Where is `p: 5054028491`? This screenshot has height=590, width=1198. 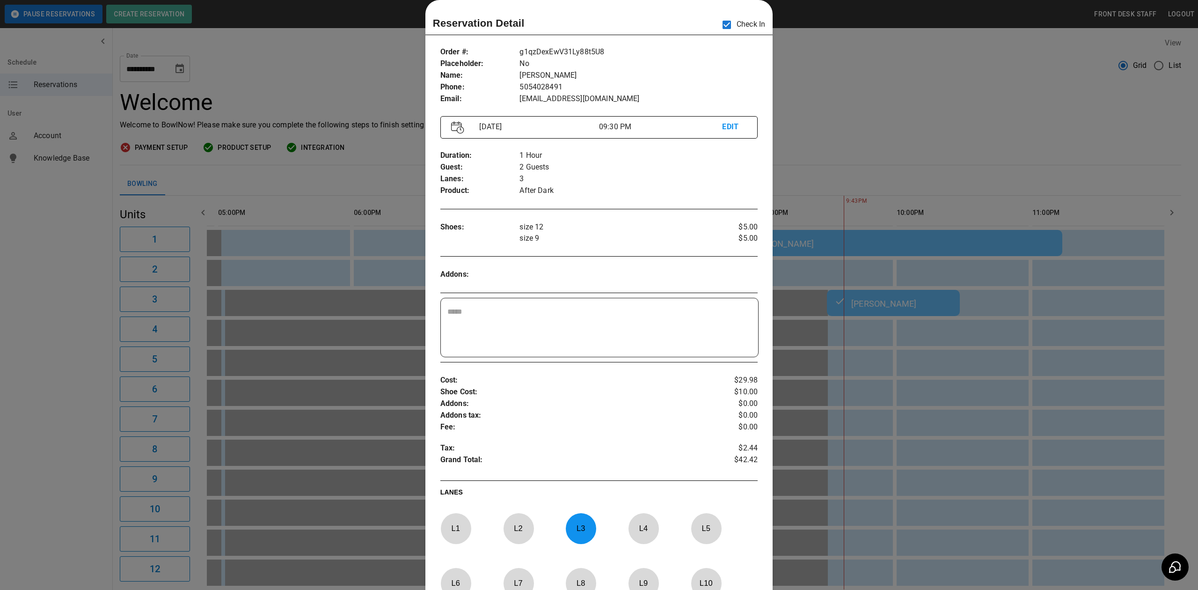 p: 5054028491 is located at coordinates (638, 87).